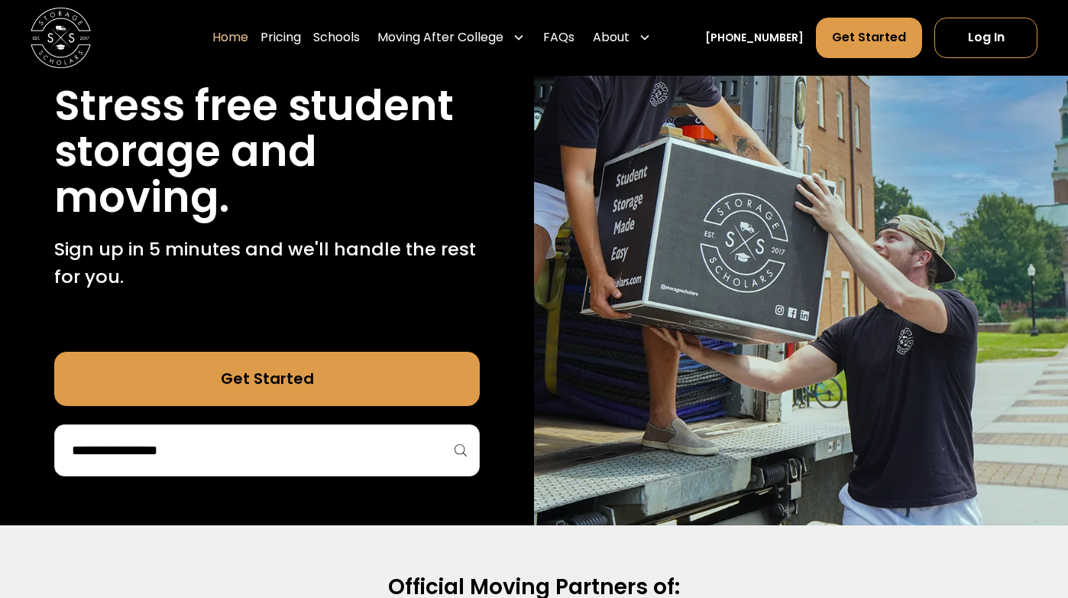 The width and height of the screenshot is (1068, 598). I want to click on img: Storage Scholars main logo, so click(61, 38).